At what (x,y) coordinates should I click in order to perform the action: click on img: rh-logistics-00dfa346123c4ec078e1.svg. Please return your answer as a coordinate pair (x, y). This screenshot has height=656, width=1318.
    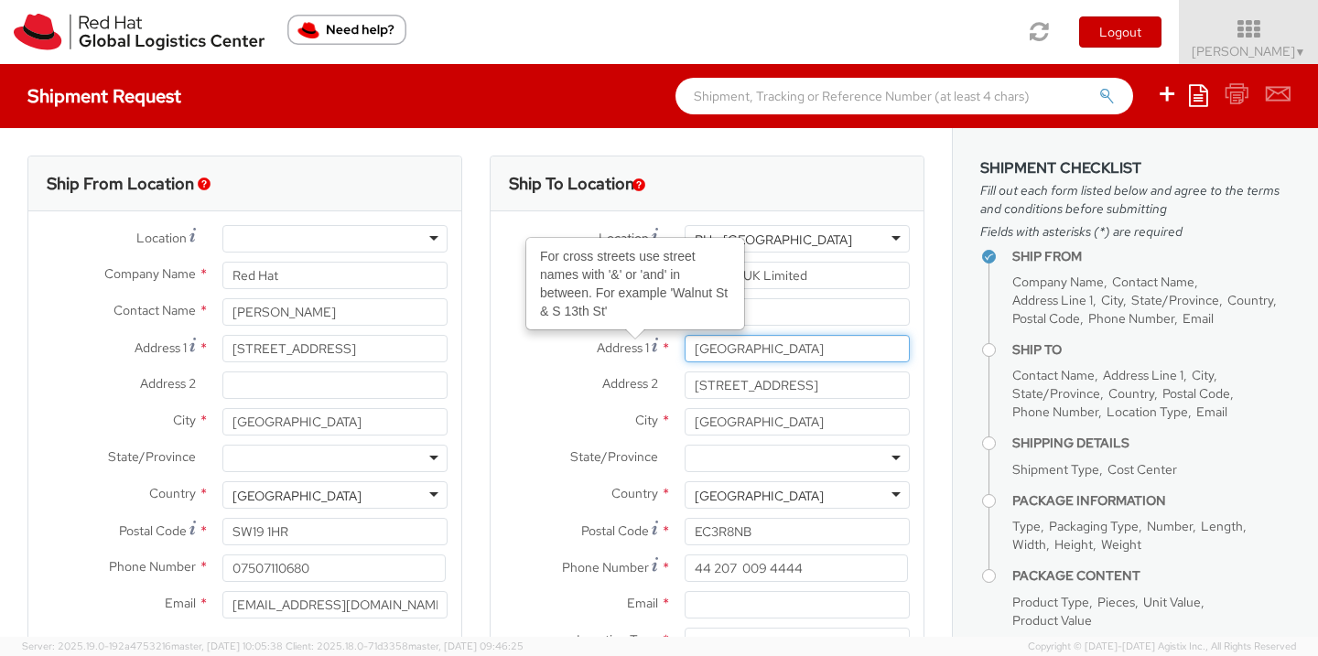
    Looking at the image, I should click on (139, 32).